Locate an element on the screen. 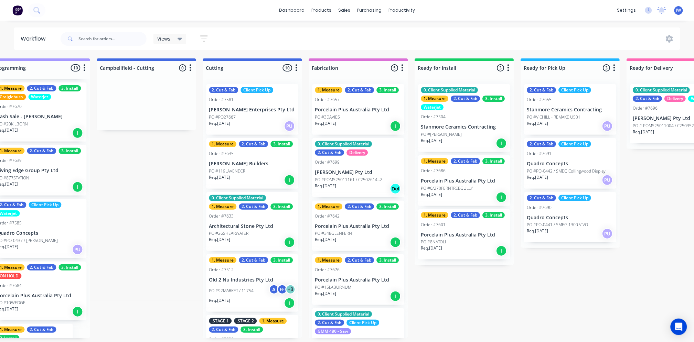 This screenshot has width=694, height=342. div: A is located at coordinates (274, 290).